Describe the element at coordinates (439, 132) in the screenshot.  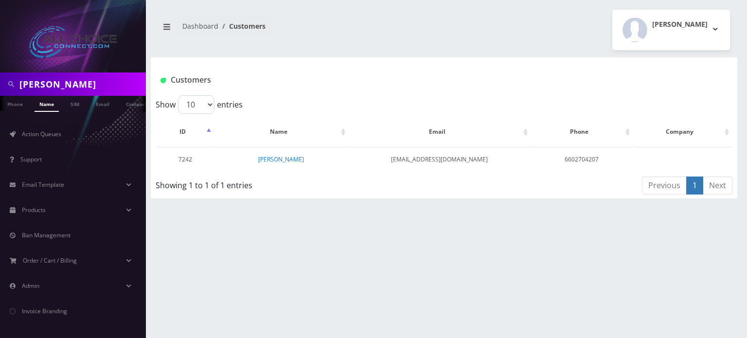
I see `th: Email: activate to sort column ascending` at that location.